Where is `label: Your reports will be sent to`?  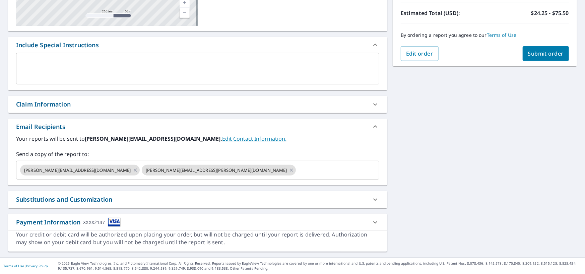 label: Your reports will be sent to is located at coordinates (198, 139).